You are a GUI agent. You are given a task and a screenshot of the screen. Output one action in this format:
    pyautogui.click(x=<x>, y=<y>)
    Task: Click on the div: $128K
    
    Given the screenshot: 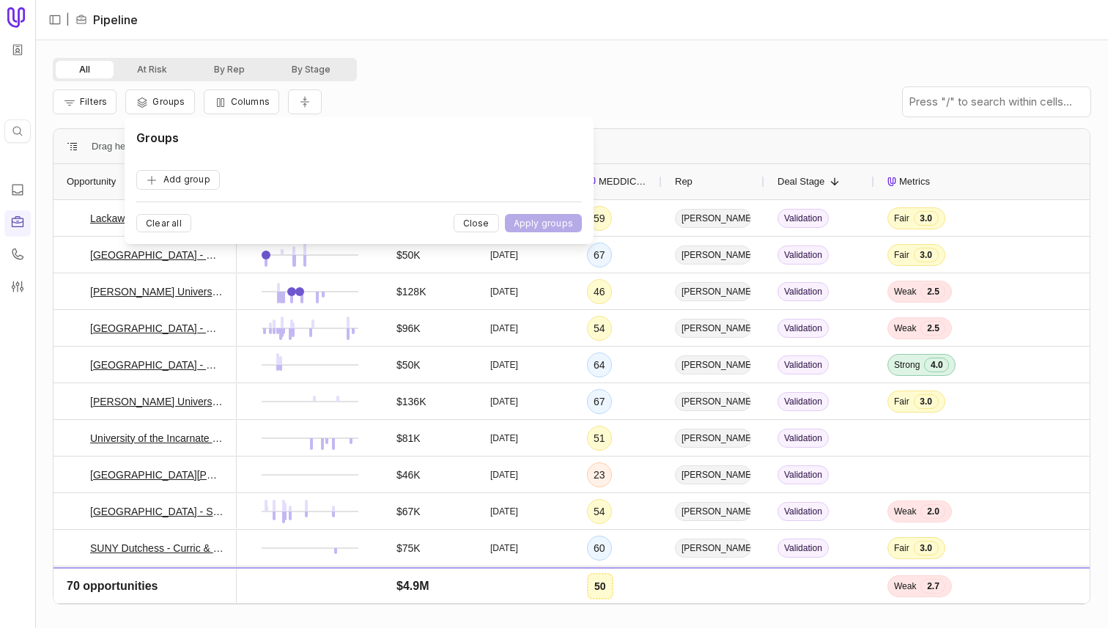 What is the action you would take?
    pyautogui.click(x=411, y=292)
    